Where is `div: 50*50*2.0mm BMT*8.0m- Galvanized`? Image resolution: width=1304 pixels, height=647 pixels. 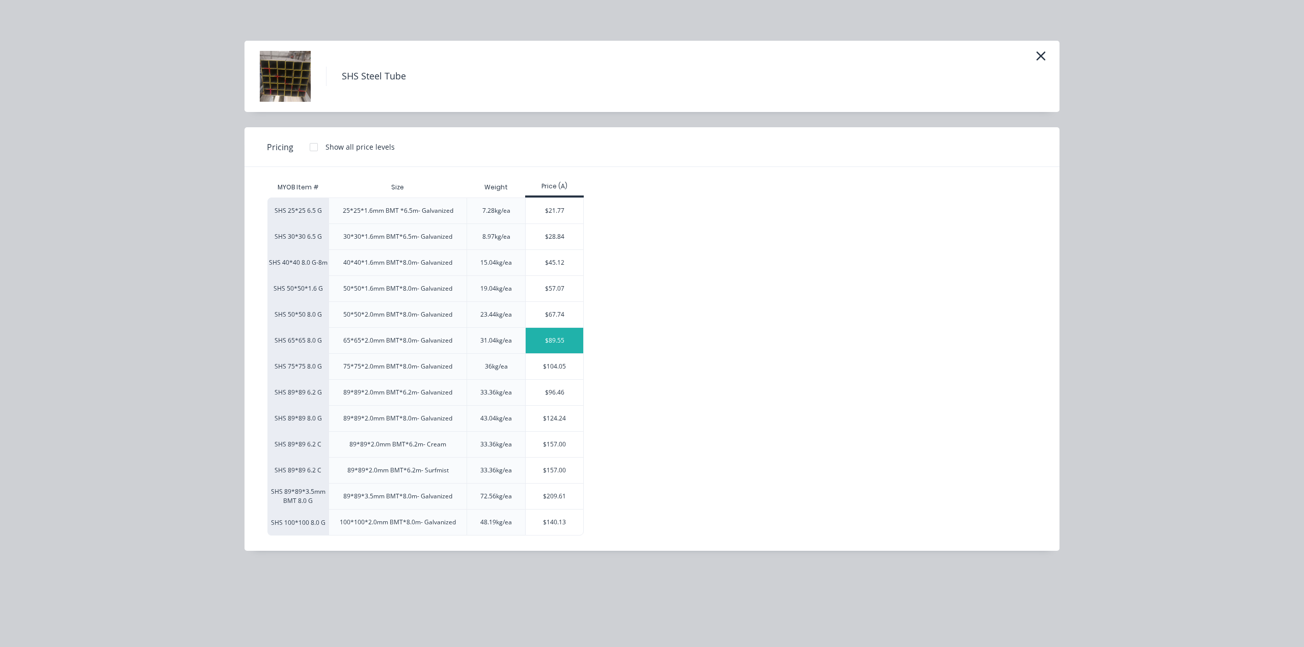
div: 50*50*2.0mm BMT*8.0m- Galvanized is located at coordinates (398, 315).